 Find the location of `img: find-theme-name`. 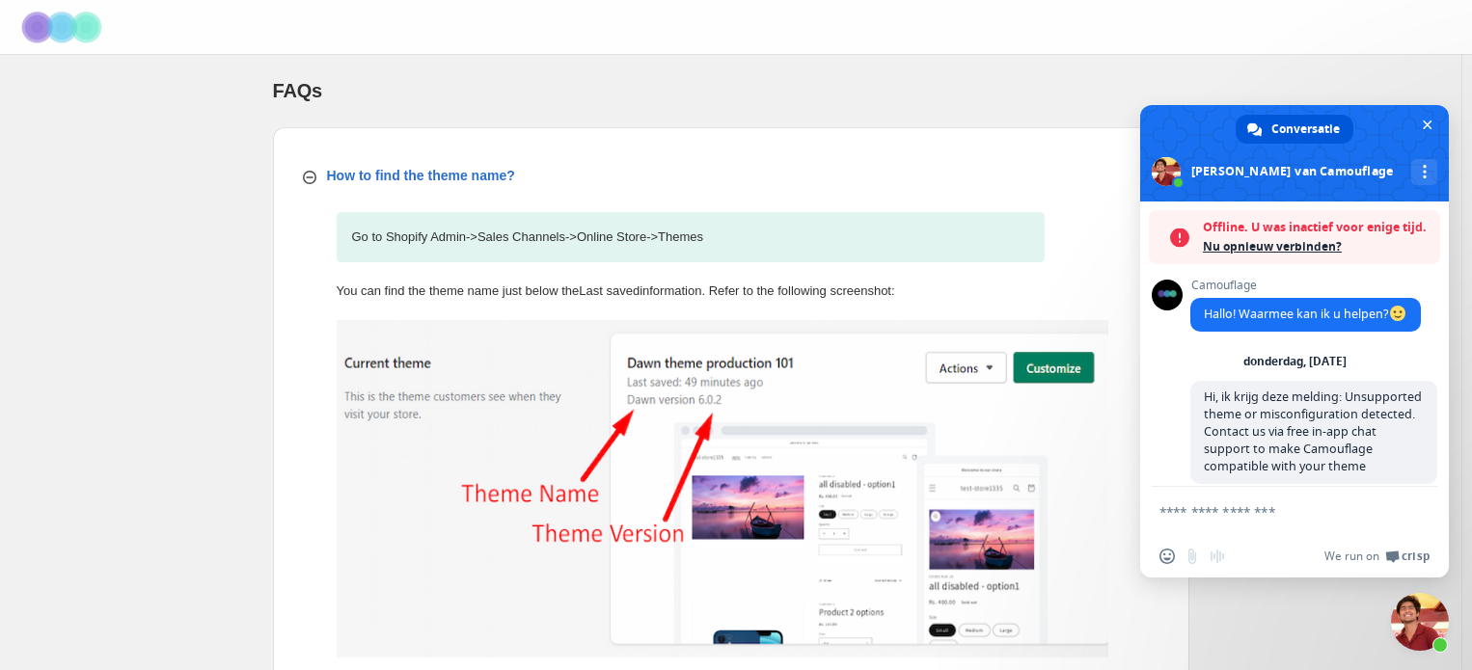

img: find-theme-name is located at coordinates (722, 489).